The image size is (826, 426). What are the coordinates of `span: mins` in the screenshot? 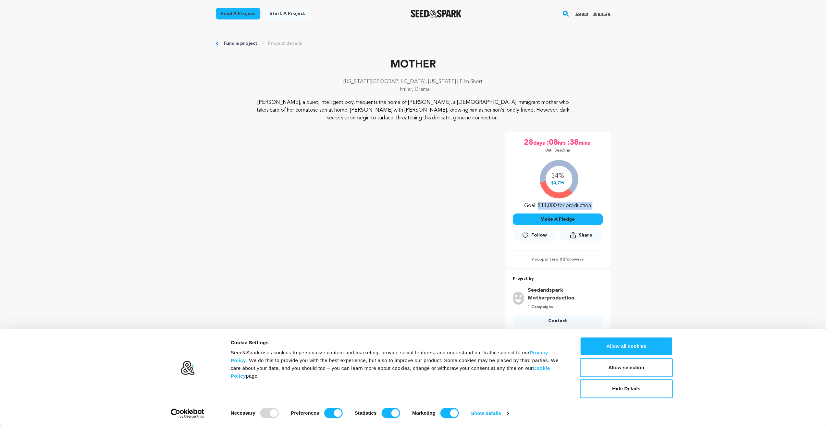 It's located at (585, 143).